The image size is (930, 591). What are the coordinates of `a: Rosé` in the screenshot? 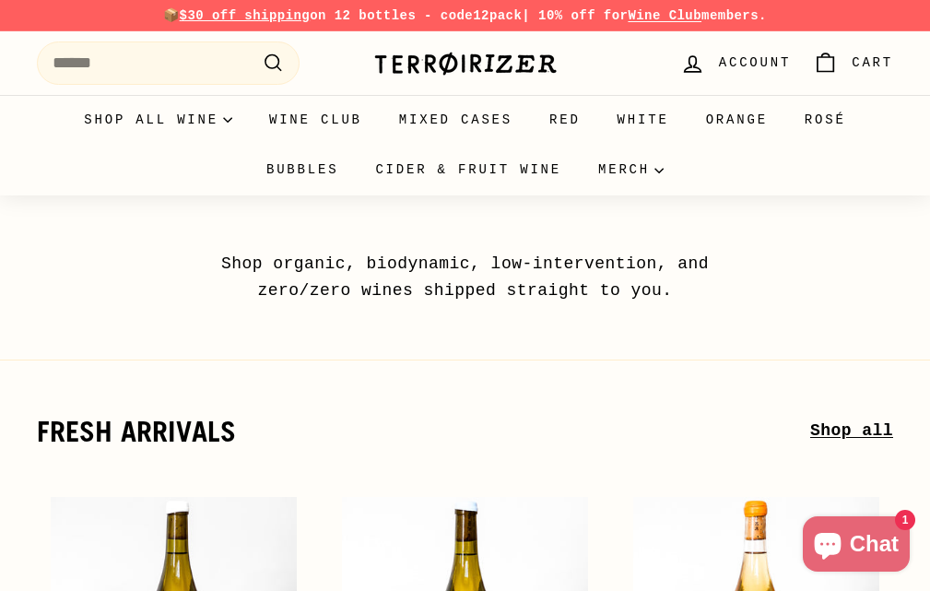 It's located at (825, 120).